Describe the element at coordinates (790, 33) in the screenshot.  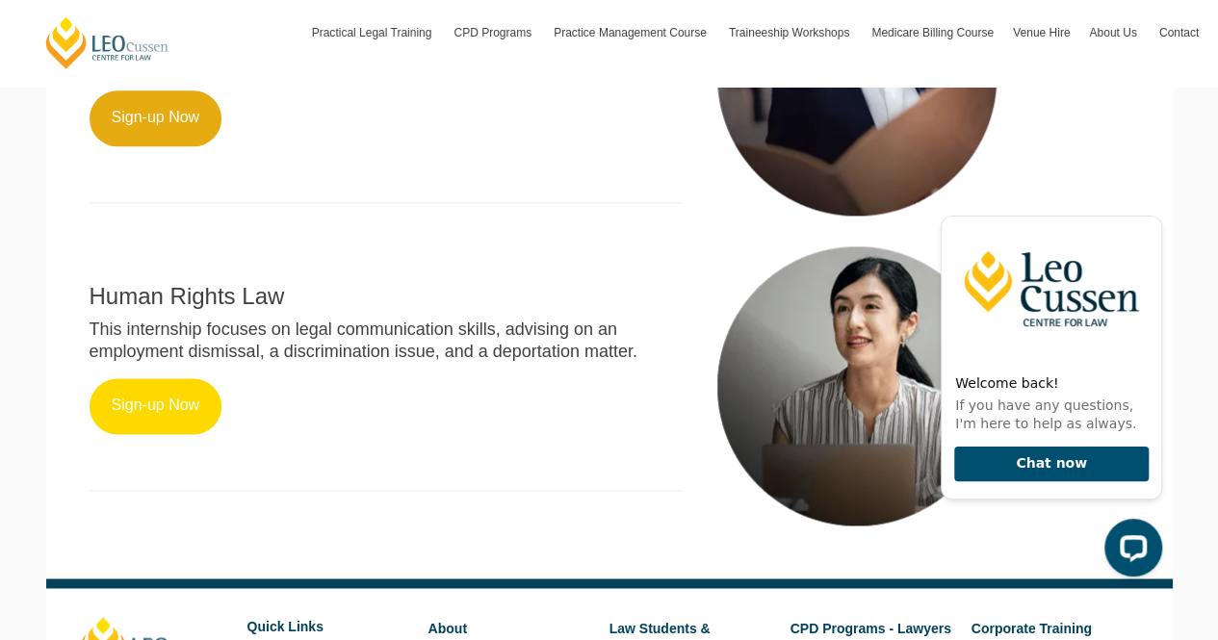
I see `a: Traineeship Workshops` at that location.